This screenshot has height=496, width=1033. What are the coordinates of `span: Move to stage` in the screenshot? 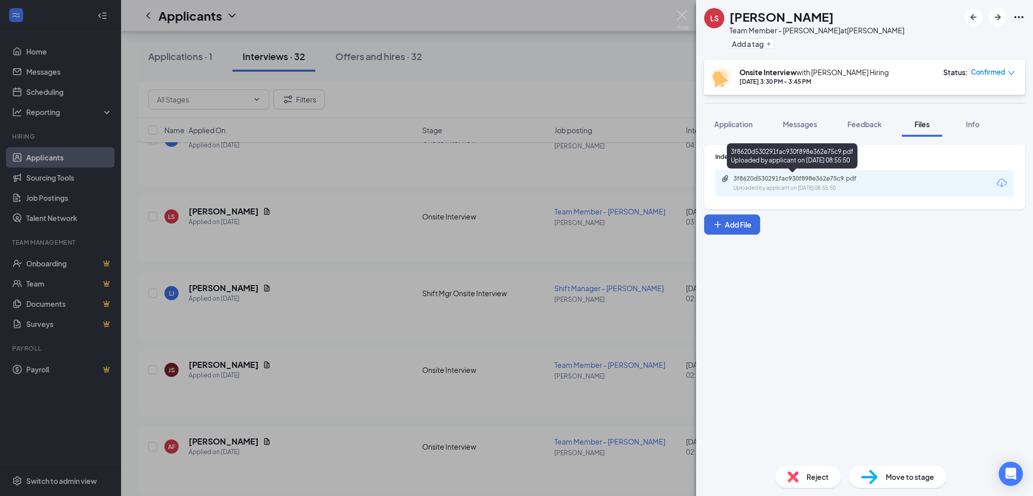 It's located at (910, 476).